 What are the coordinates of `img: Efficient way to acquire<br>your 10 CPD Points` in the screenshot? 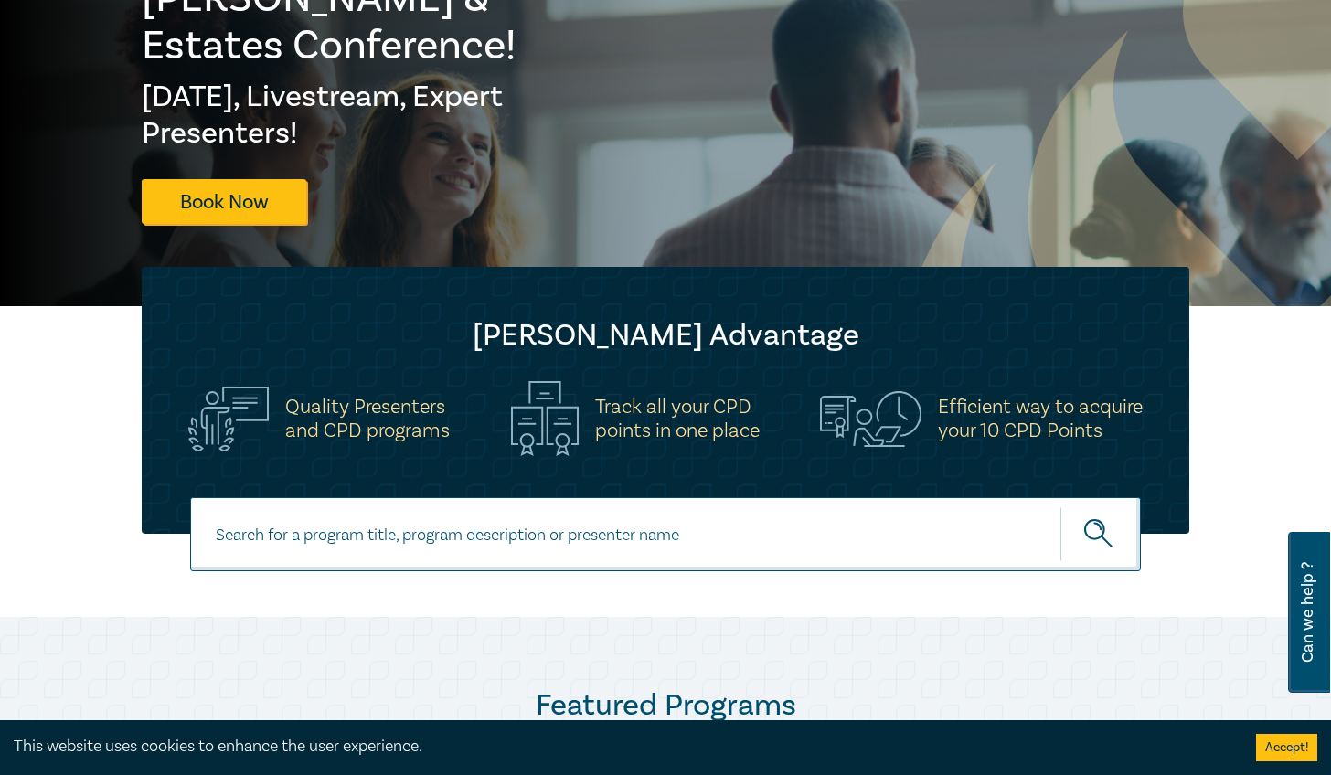 It's located at (870, 419).